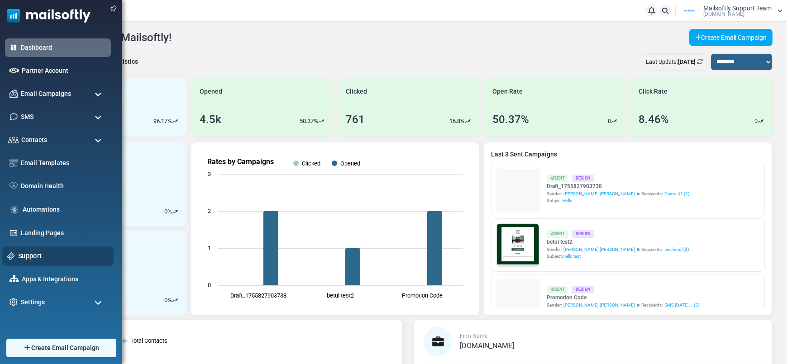 The image size is (787, 364). I want to click on a: Shop Now and Save Big!, so click(156, 188).